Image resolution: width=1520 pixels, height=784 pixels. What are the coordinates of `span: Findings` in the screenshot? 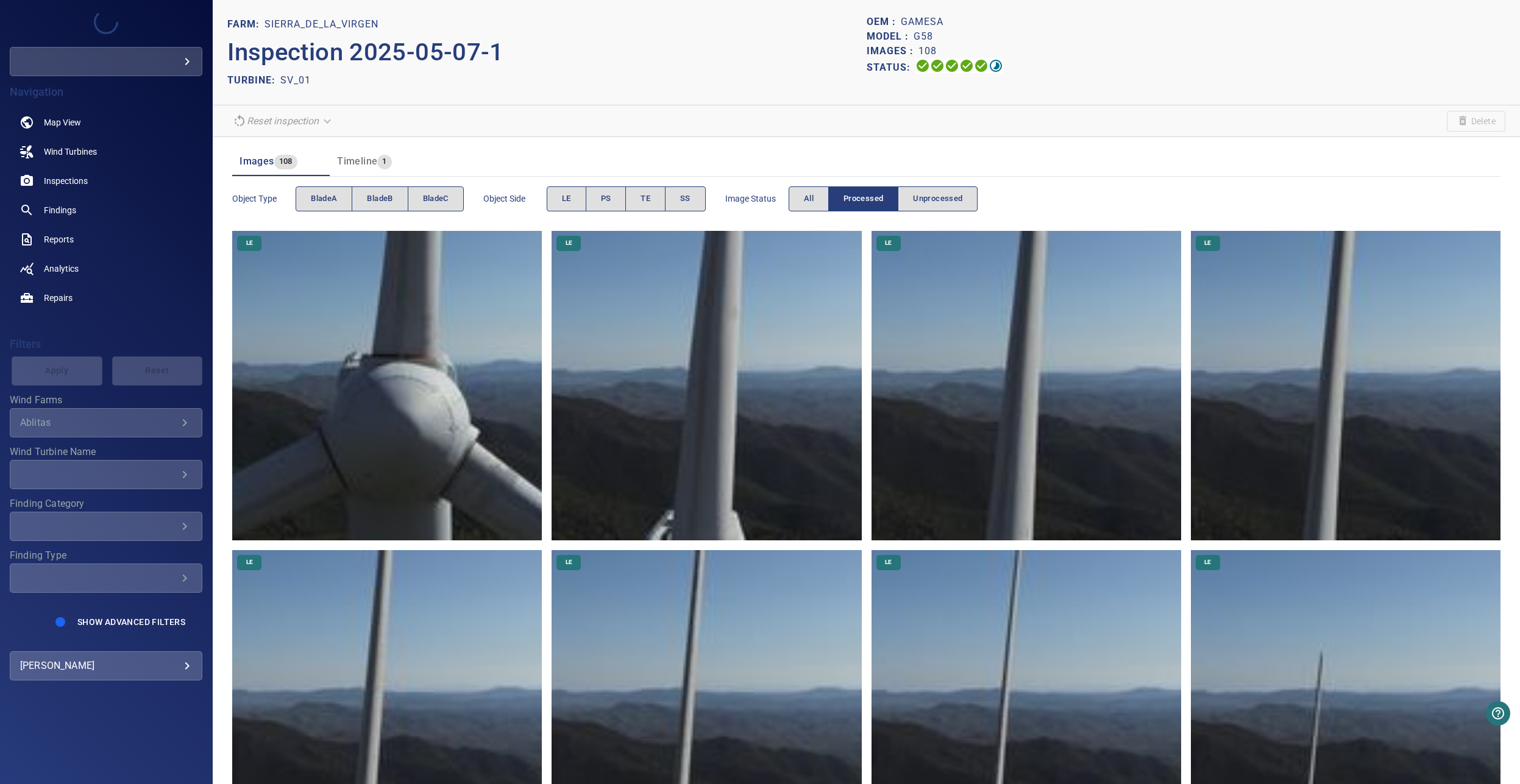 It's located at (60, 210).